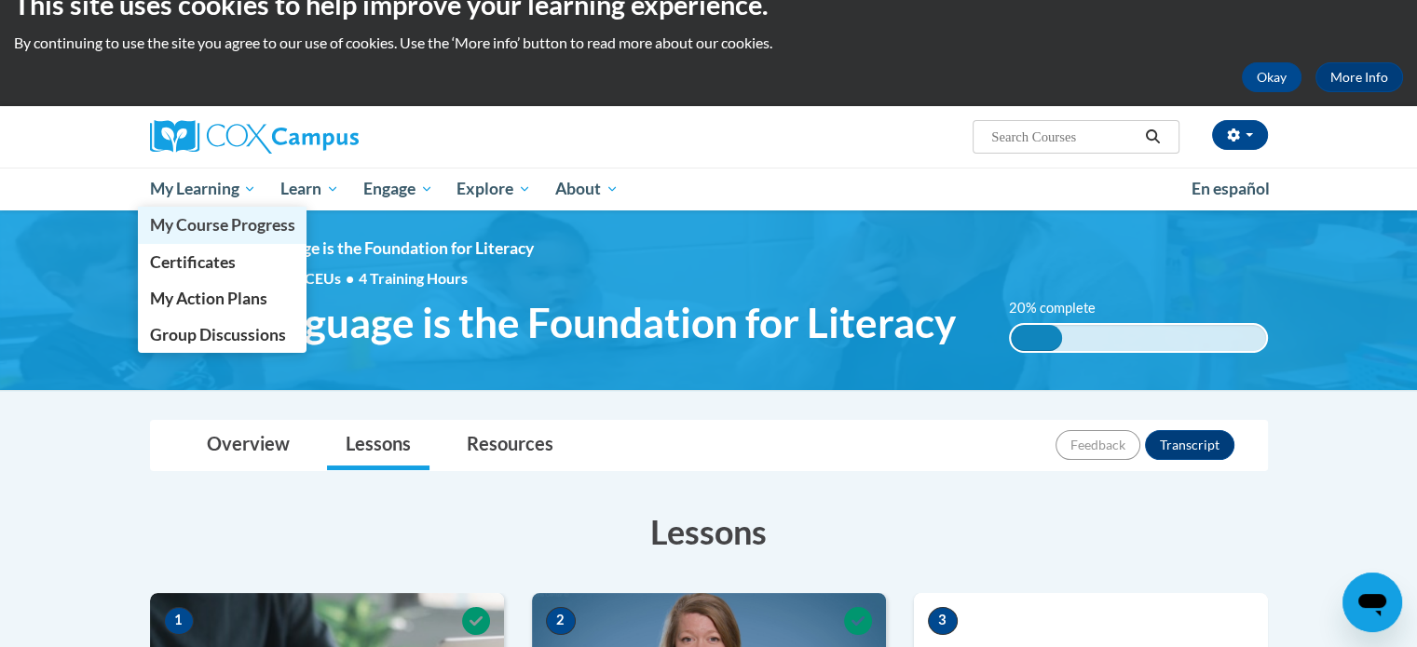  I want to click on span: 0.40 CEUs, so click(316, 278).